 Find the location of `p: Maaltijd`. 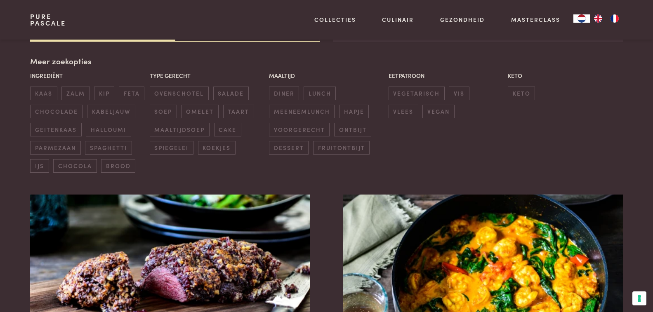

p: Maaltijd is located at coordinates (326, 75).